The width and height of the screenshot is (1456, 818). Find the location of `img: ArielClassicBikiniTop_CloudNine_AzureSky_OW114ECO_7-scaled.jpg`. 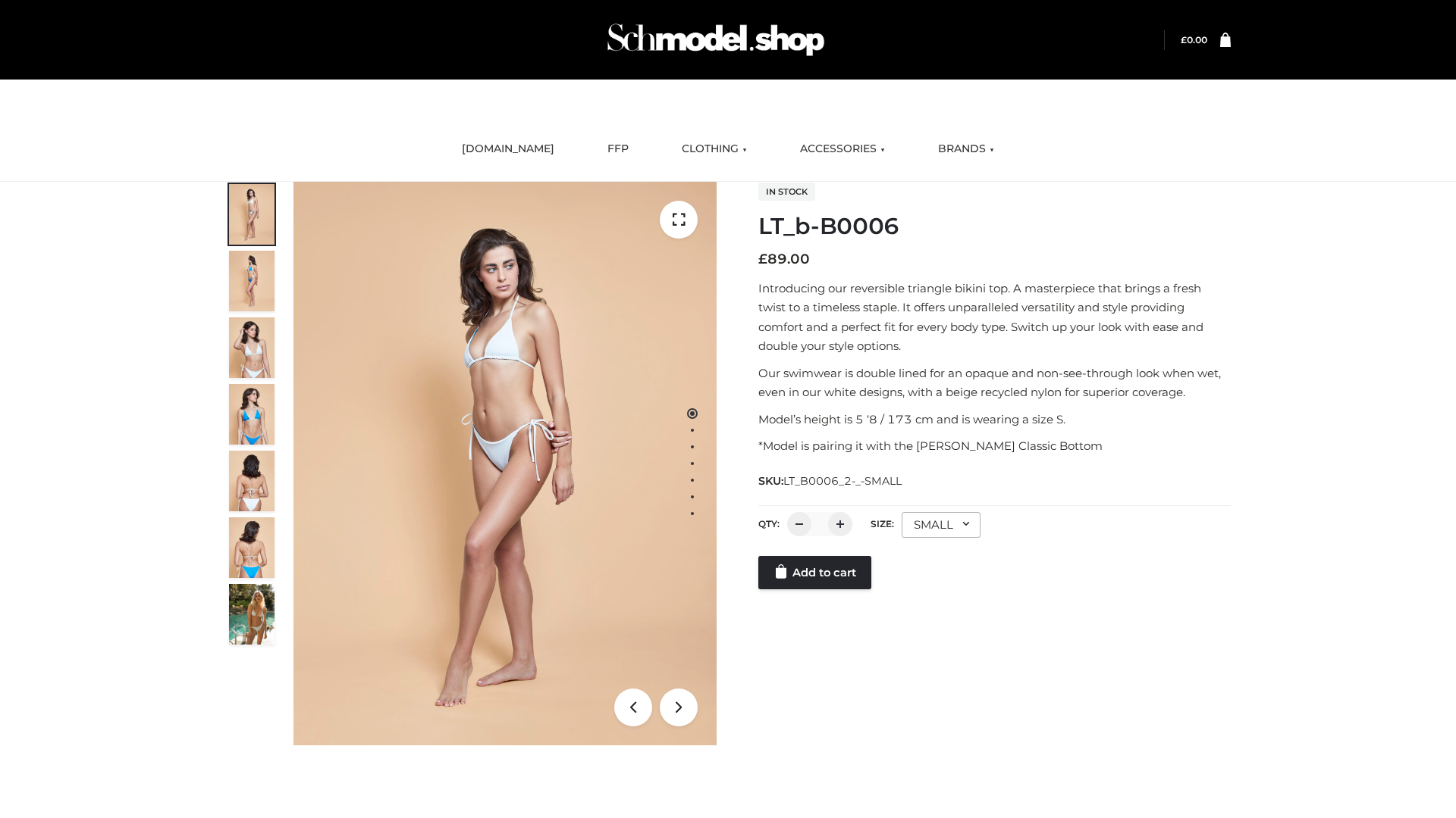

img: ArielClassicBikiniTop_CloudNine_AzureSky_OW114ECO_7-scaled.jpg is located at coordinates (251, 481).